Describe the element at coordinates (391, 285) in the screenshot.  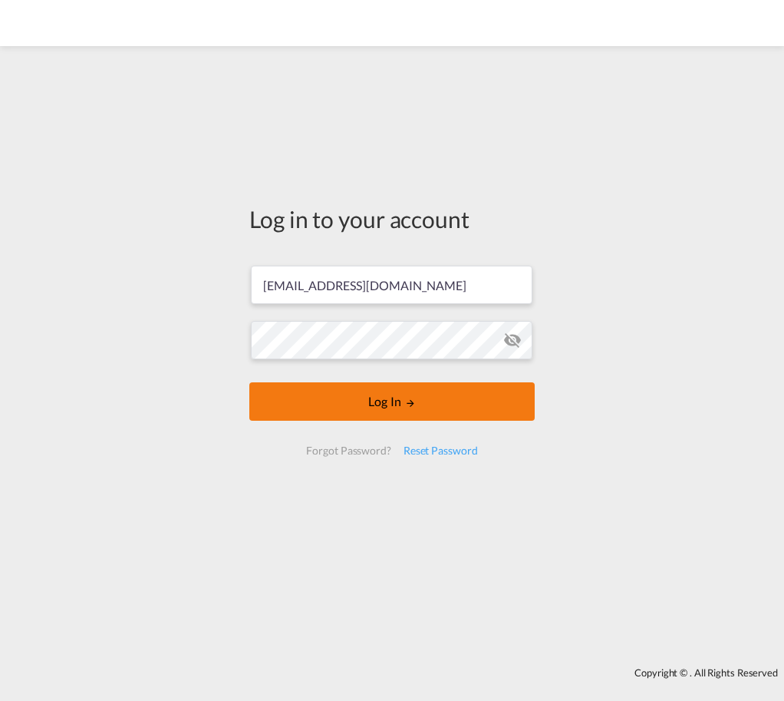
I see `input: Enter email/phone number` at that location.